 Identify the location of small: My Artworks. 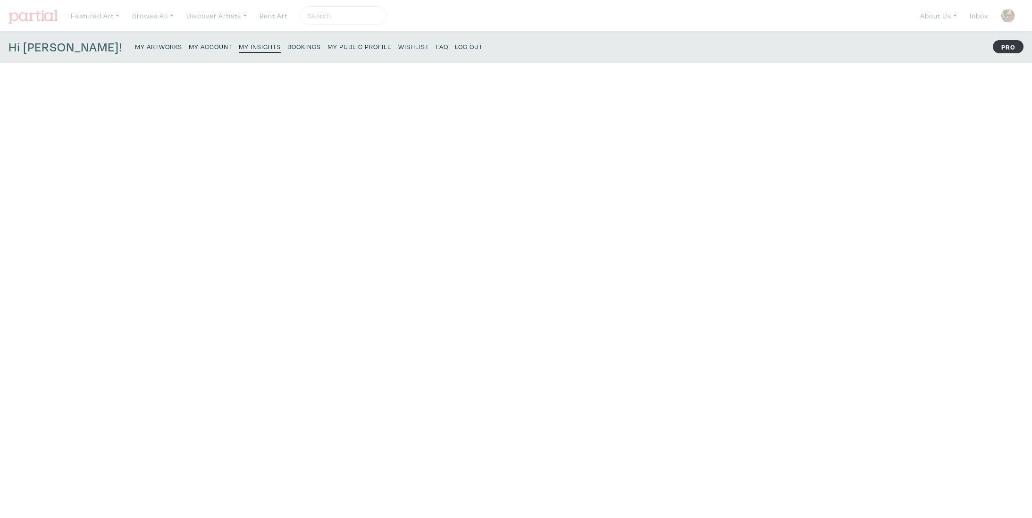
(159, 46).